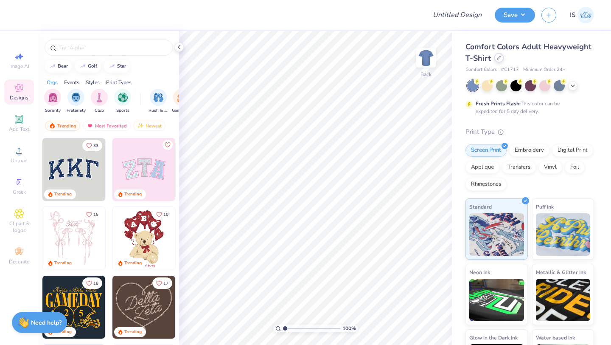  I want to click on span: Upload, so click(19, 160).